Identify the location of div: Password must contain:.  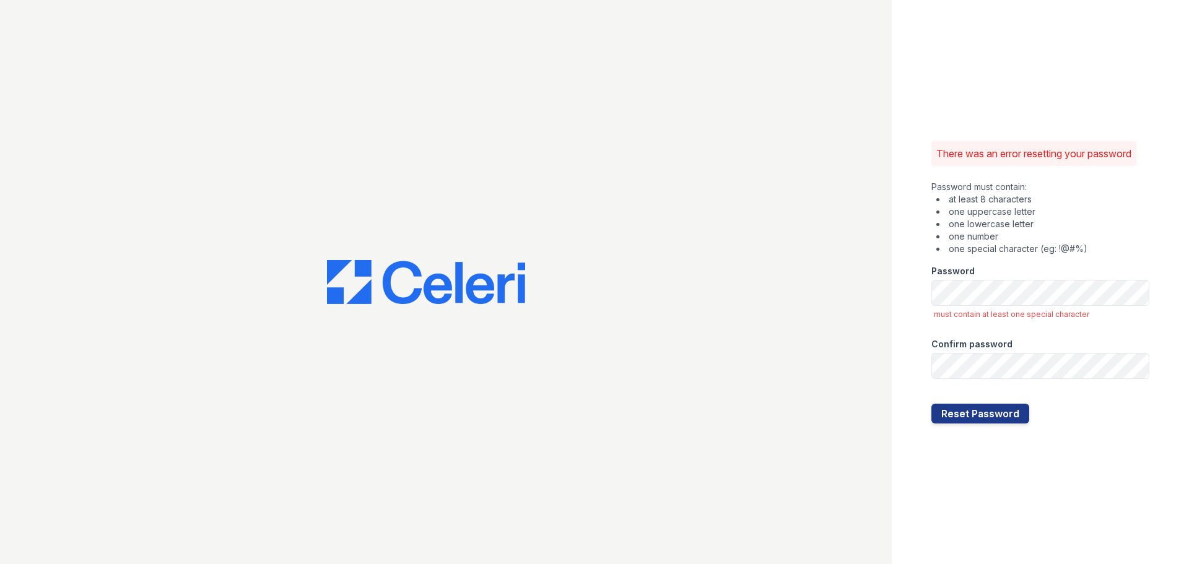
(1040, 218).